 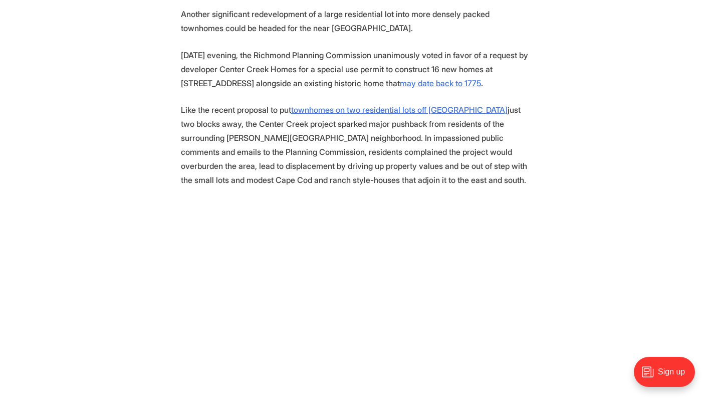 I want to click on p: Like the recent proposal to put just two blocks away, the Center Creek project sparked major push..., so click(x=355, y=145).